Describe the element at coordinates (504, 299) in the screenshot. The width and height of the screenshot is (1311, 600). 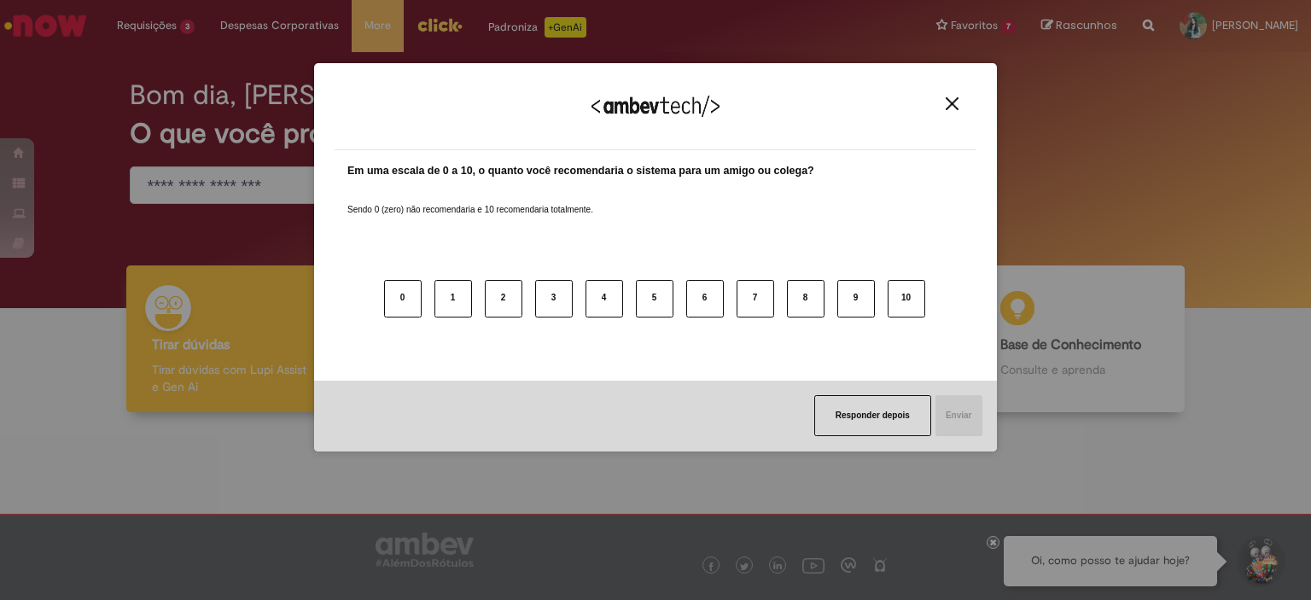
I see `button: 2` at that location.